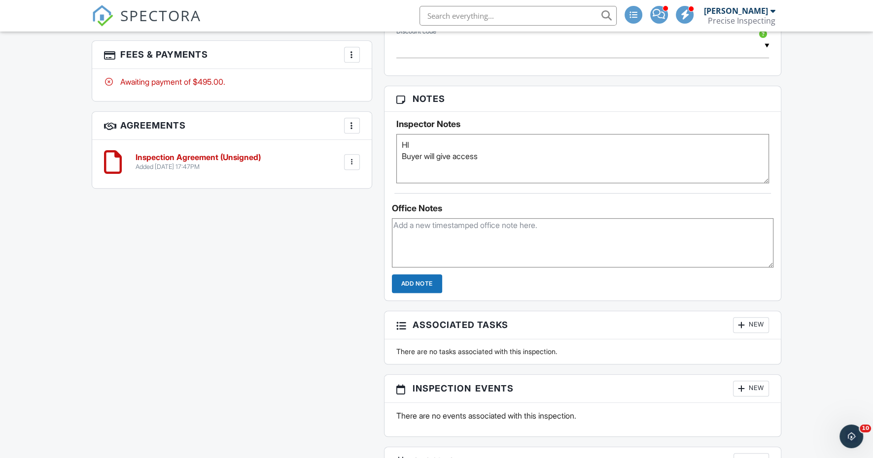 The width and height of the screenshot is (873, 458). I want to click on div: Awaiting payment of $495.00., so click(232, 82).